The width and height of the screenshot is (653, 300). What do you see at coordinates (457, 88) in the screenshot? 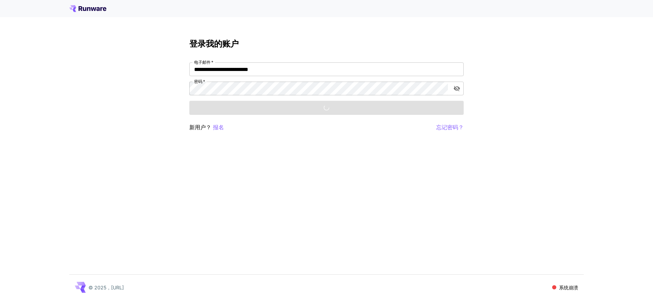
I see `button: 切换密码可见性` at bounding box center [457, 88].